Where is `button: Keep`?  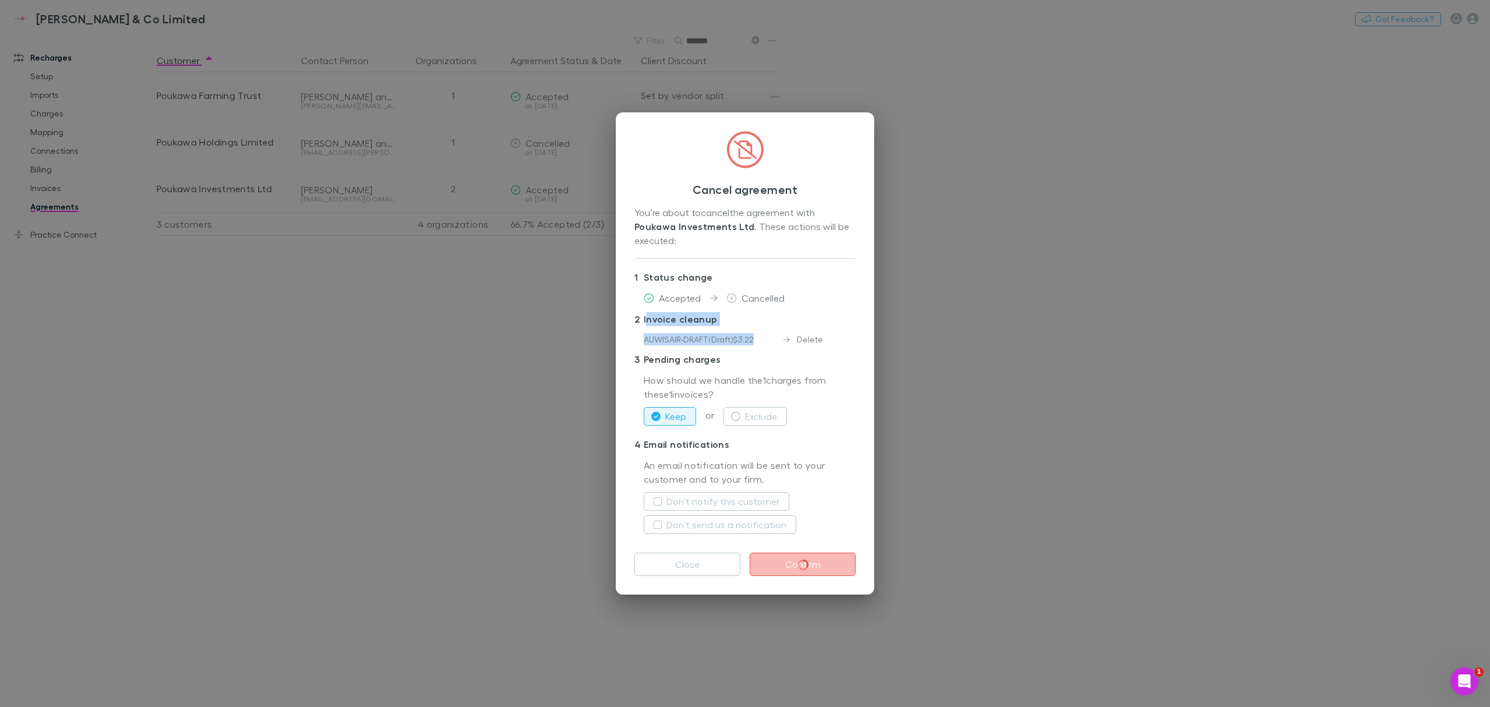 button: Keep is located at coordinates (670, 416).